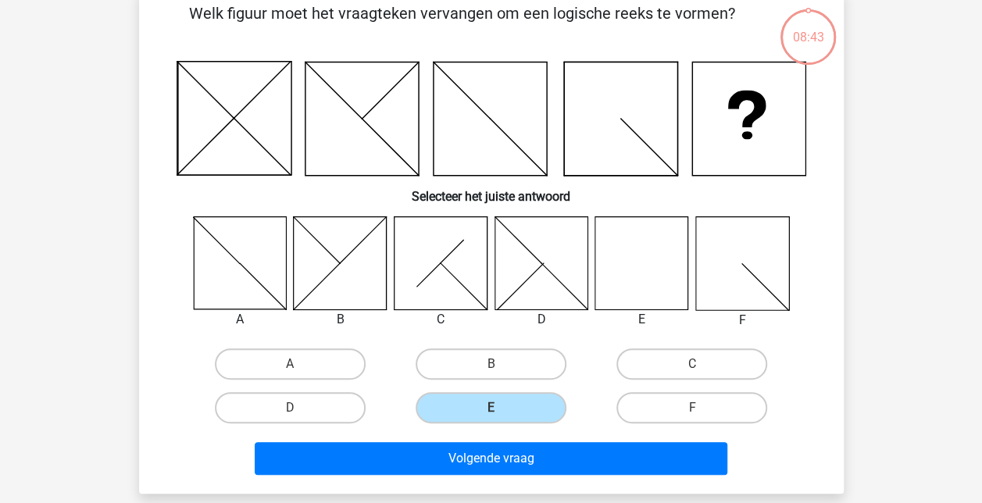  I want to click on button: Volgende vraag, so click(491, 459).